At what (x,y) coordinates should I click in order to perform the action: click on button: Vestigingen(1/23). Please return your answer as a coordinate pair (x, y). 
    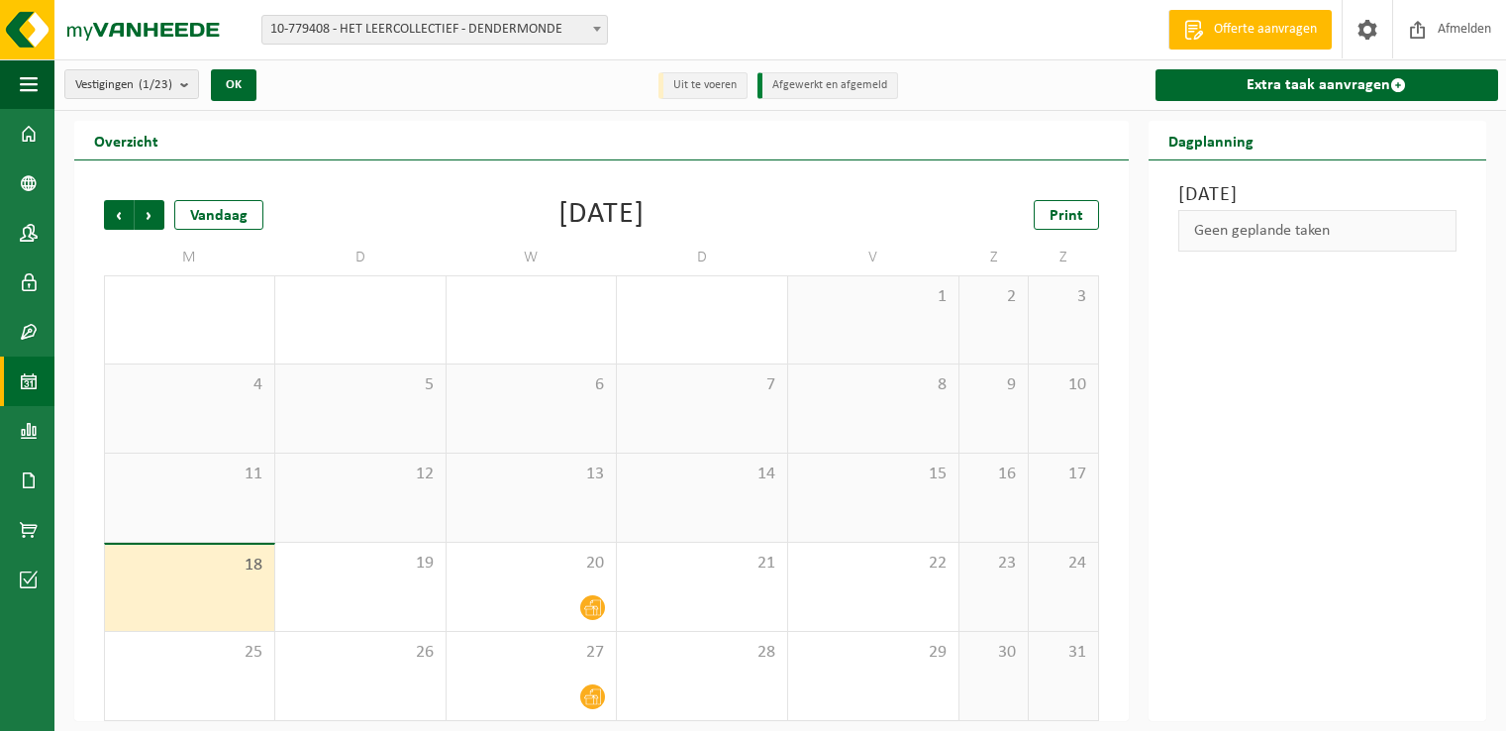
    Looking at the image, I should click on (132, 84).